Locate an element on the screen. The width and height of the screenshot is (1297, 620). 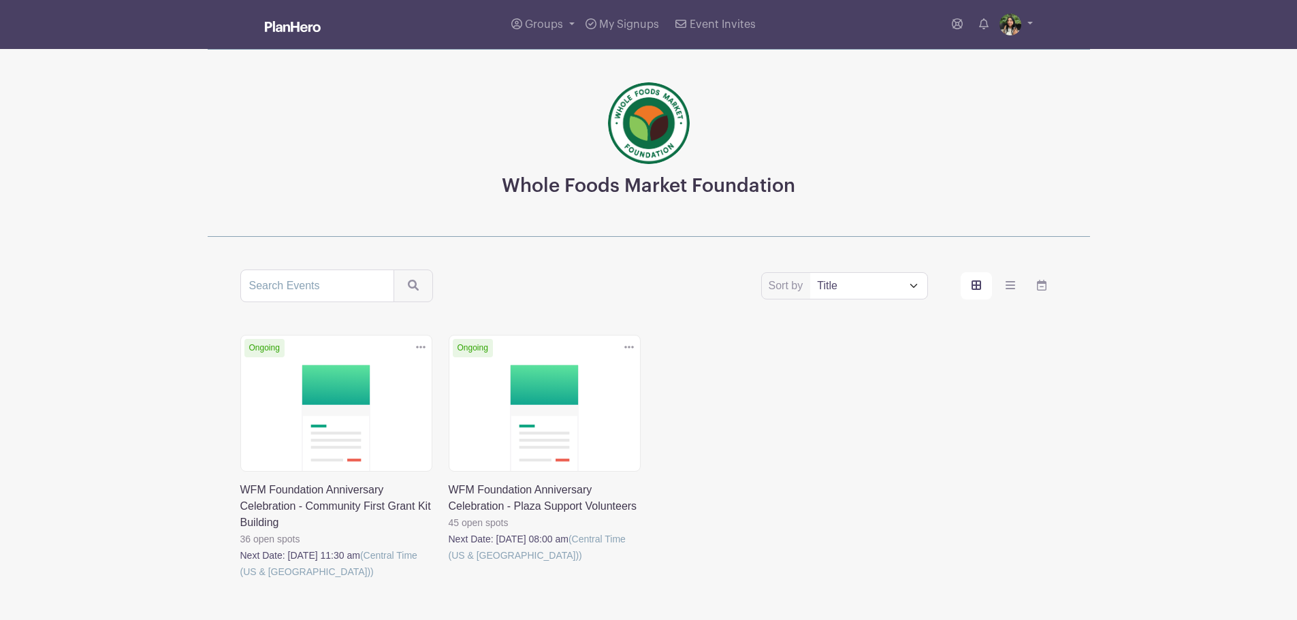
div: order and view is located at coordinates (1009, 286).